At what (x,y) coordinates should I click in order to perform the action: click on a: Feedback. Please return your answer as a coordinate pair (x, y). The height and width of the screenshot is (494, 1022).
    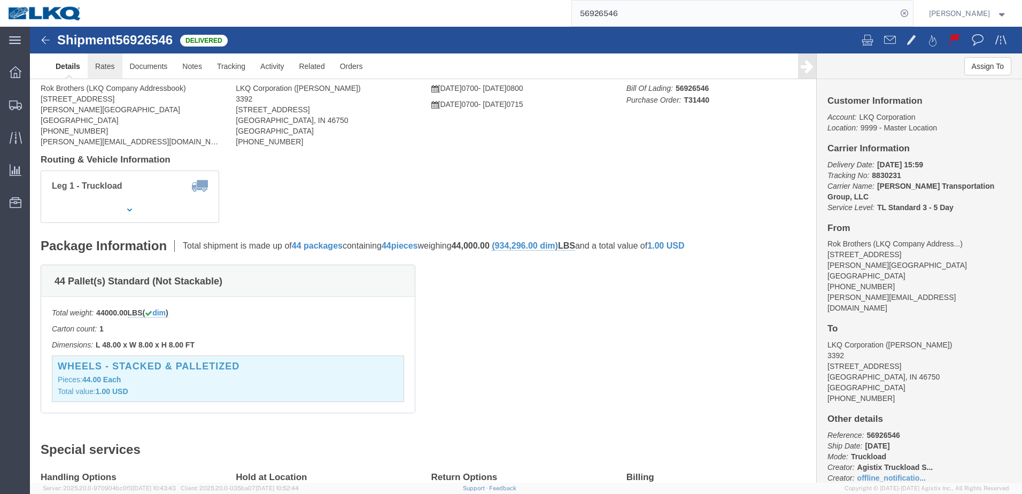
    Looking at the image, I should click on (502, 488).